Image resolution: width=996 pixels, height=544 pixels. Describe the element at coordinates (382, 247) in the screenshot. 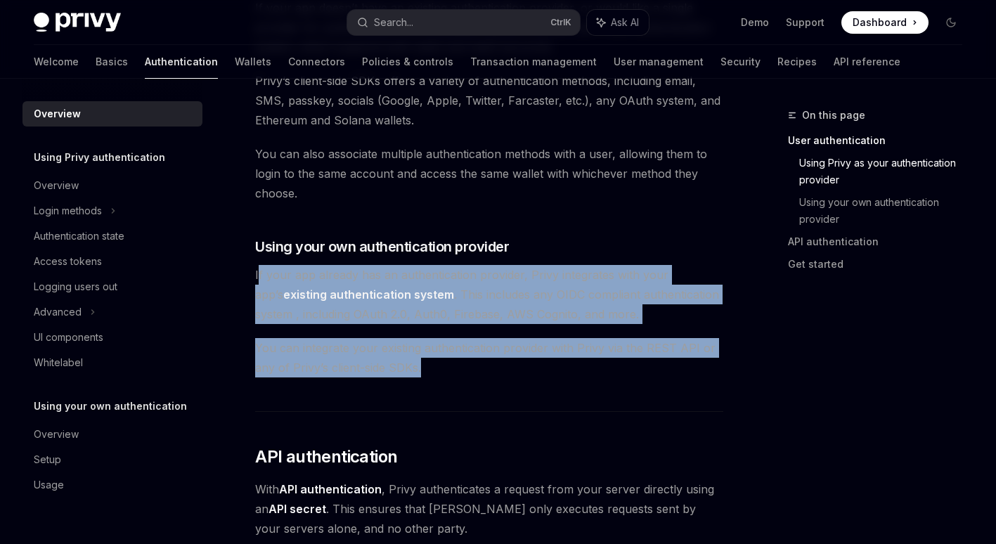

I see `span: Using your own authentication provider` at that location.